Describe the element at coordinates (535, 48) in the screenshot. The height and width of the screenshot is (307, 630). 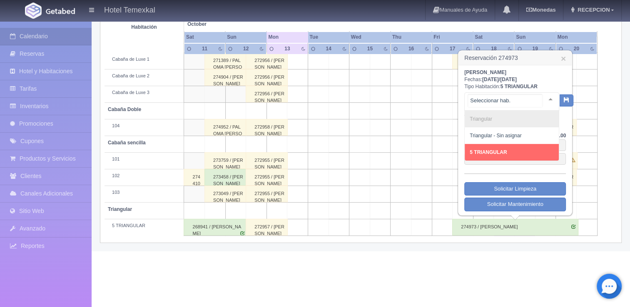
I see `div: 19` at that location.